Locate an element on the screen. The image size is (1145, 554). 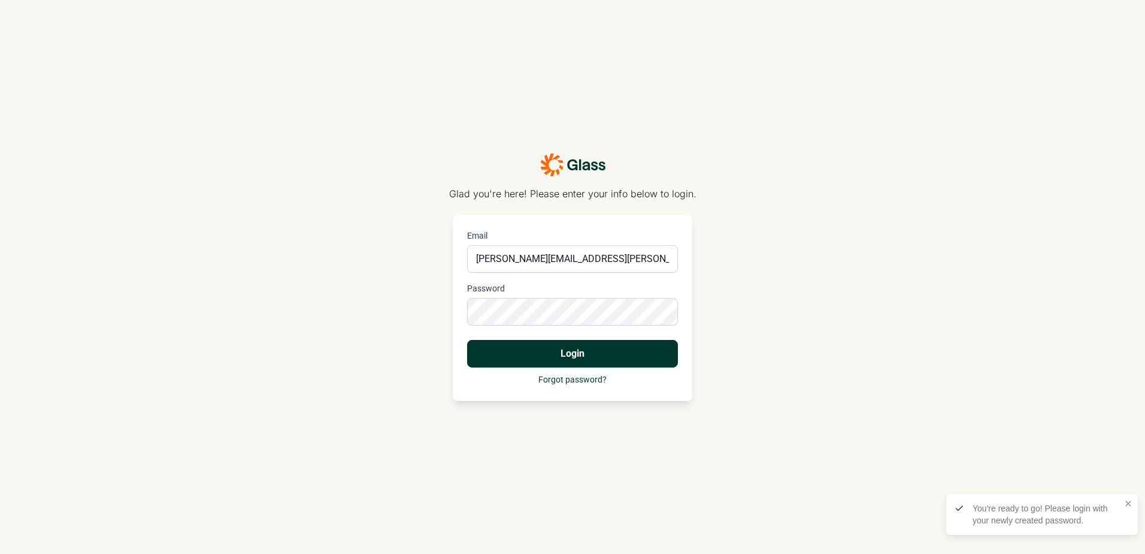
button: Login is located at coordinates (573, 353).